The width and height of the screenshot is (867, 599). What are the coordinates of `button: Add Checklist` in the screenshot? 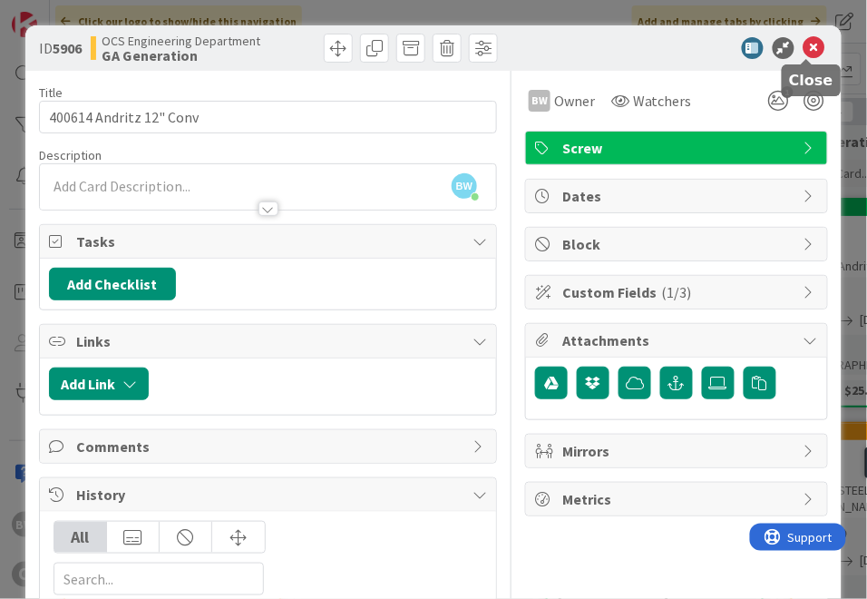 It's located at (113, 284).